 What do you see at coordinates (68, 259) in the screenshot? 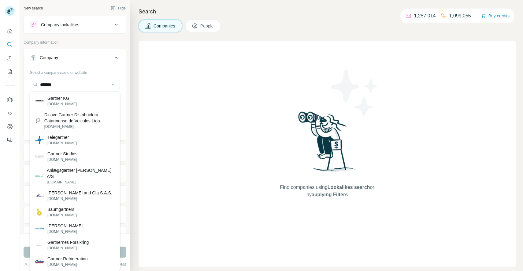
I see `p: Gartner Refrigeration` at bounding box center [68, 259].